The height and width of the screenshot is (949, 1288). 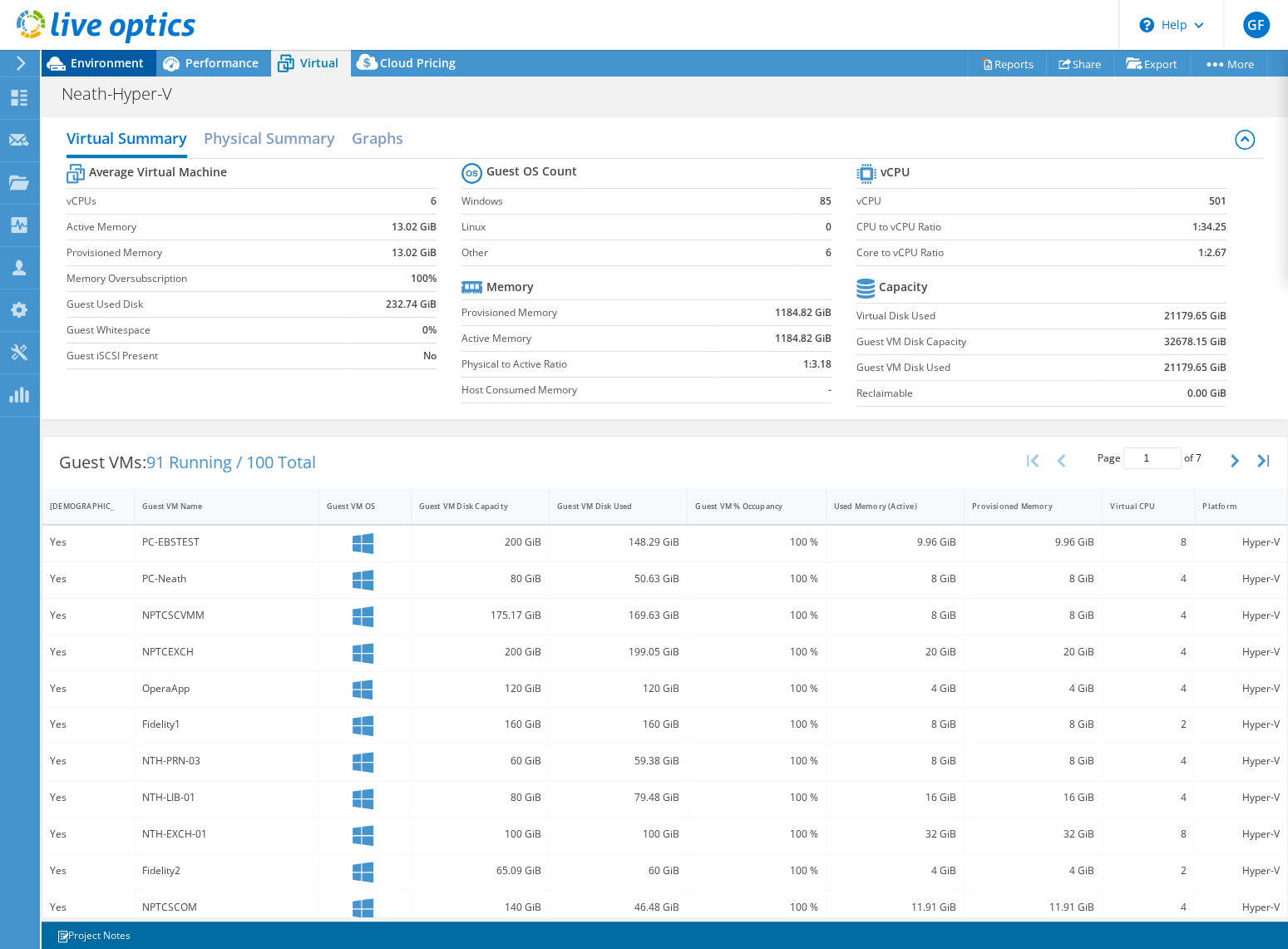 What do you see at coordinates (1147, 25) in the screenshot?
I see `svg: \n` at bounding box center [1147, 25].